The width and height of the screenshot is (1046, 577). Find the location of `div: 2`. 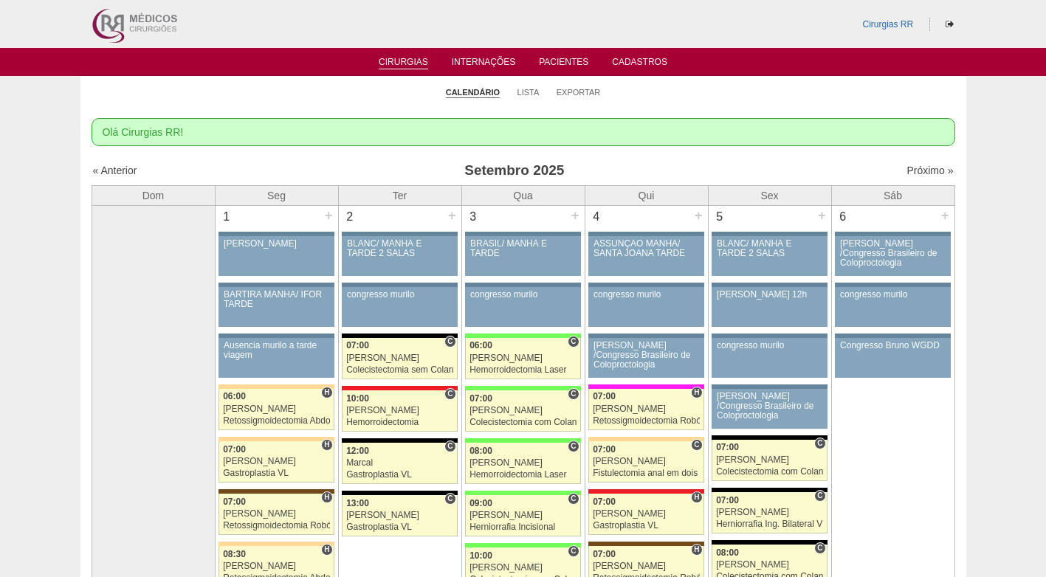

div: 2 is located at coordinates (350, 217).